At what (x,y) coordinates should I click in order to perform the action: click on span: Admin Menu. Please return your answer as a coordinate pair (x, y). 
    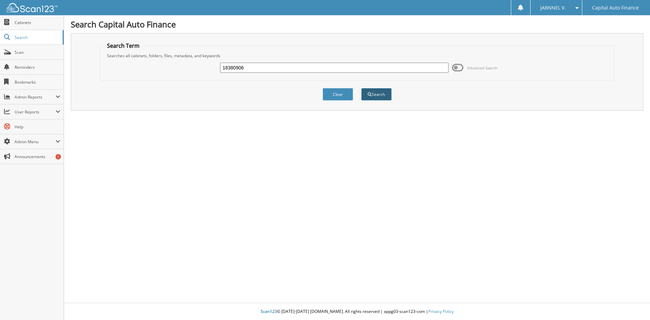
    Looking at the image, I should click on (35, 142).